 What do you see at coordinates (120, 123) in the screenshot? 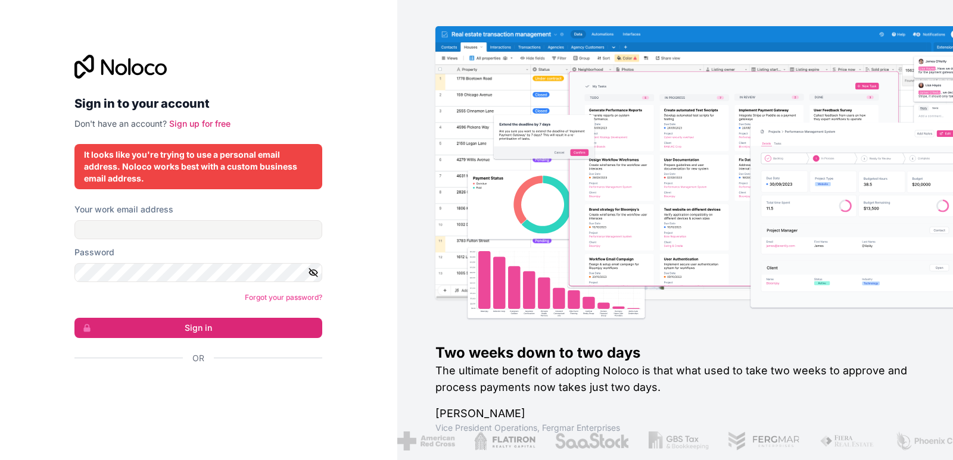
I see `span: Don't have an account?` at bounding box center [120, 123].